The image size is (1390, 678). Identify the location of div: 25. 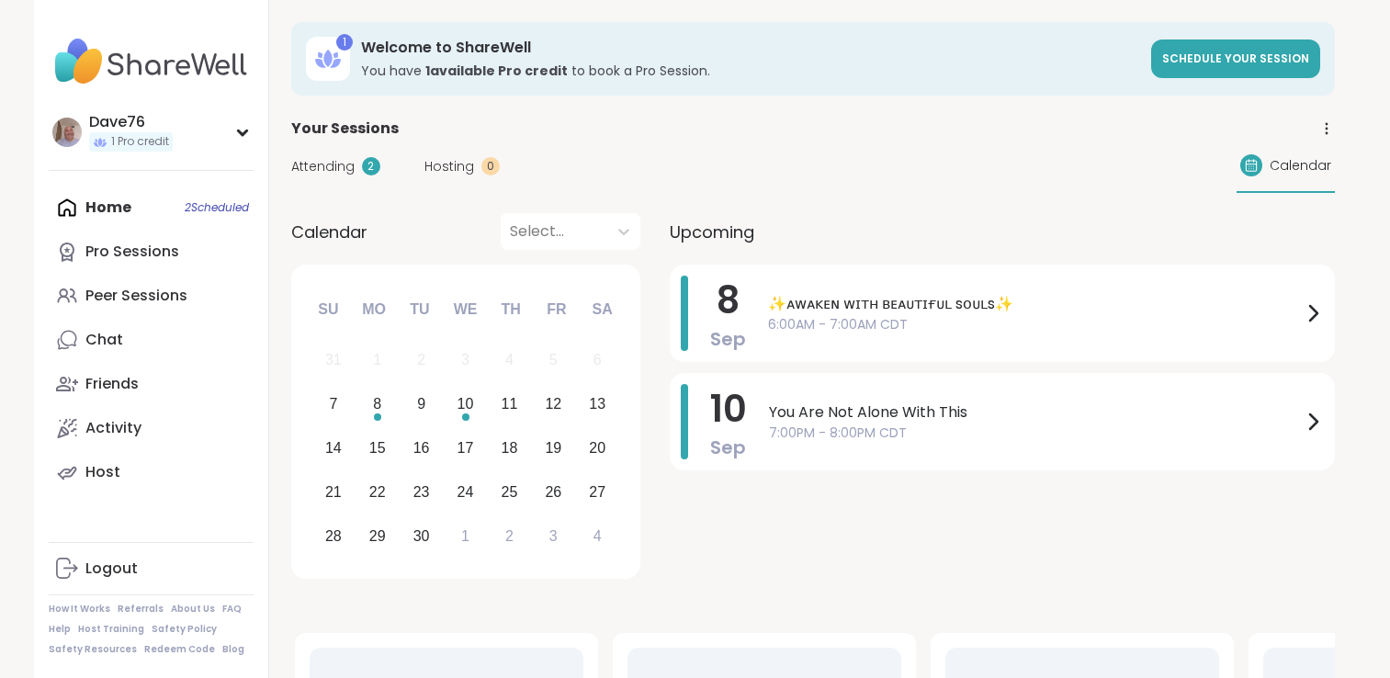
(510, 492).